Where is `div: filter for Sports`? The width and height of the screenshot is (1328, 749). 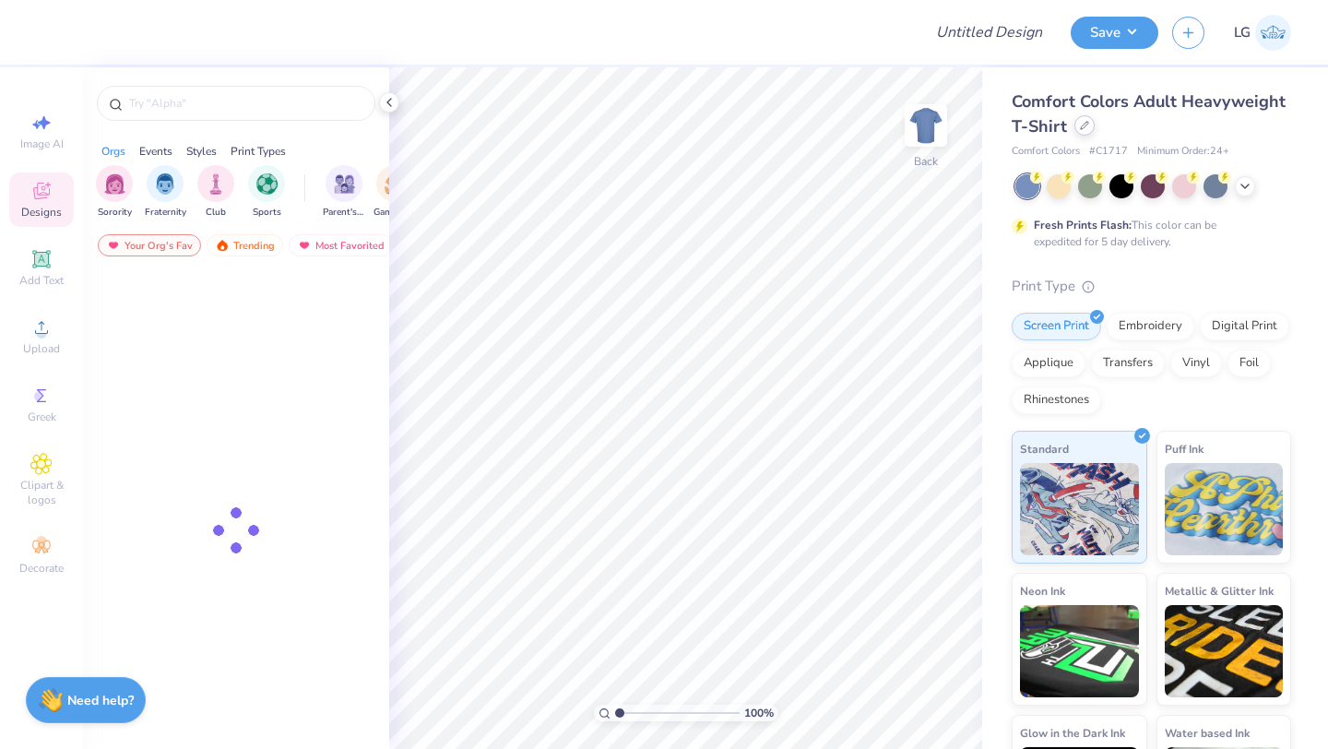 div: filter for Sports is located at coordinates (266, 192).